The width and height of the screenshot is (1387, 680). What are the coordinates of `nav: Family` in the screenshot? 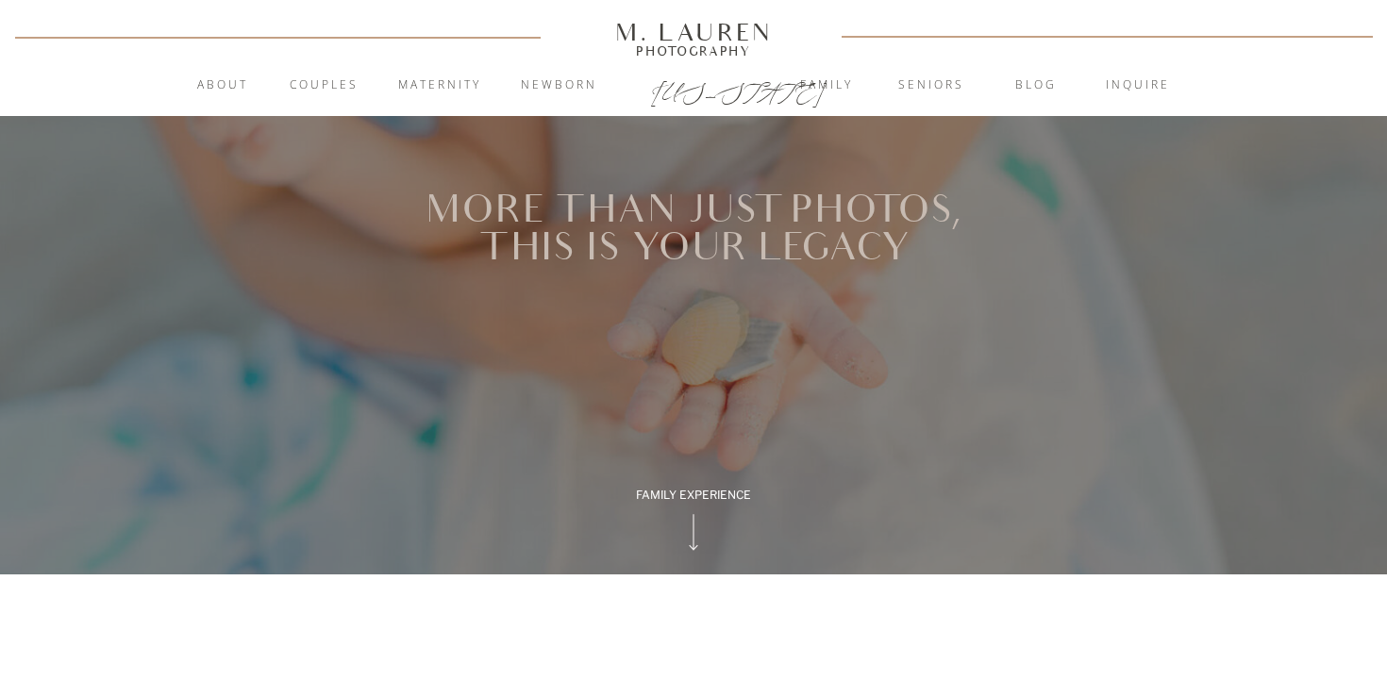 It's located at (826, 86).